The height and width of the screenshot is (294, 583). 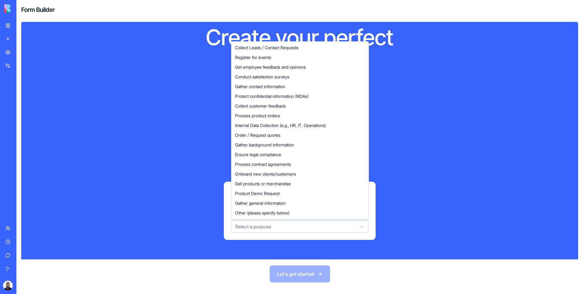 I want to click on span: Sell products or merchandise, so click(x=263, y=184).